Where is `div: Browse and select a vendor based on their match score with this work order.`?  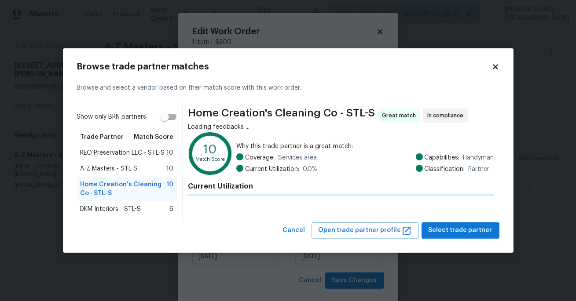 div: Browse and select a vendor based on their match score with this work order. is located at coordinates (288, 88).